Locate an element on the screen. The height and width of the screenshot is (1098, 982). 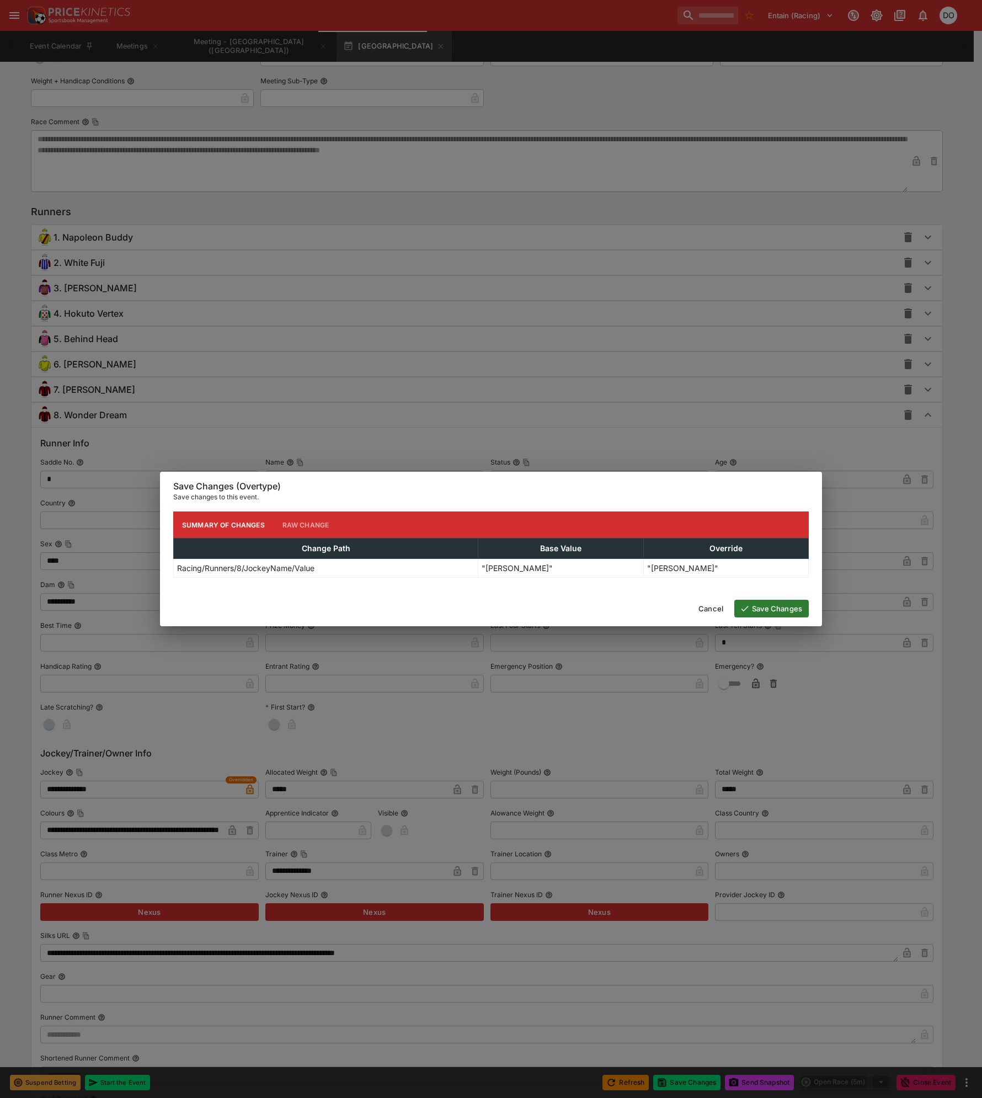
h6: Save Changes (Overtype) is located at coordinates (491, 486).